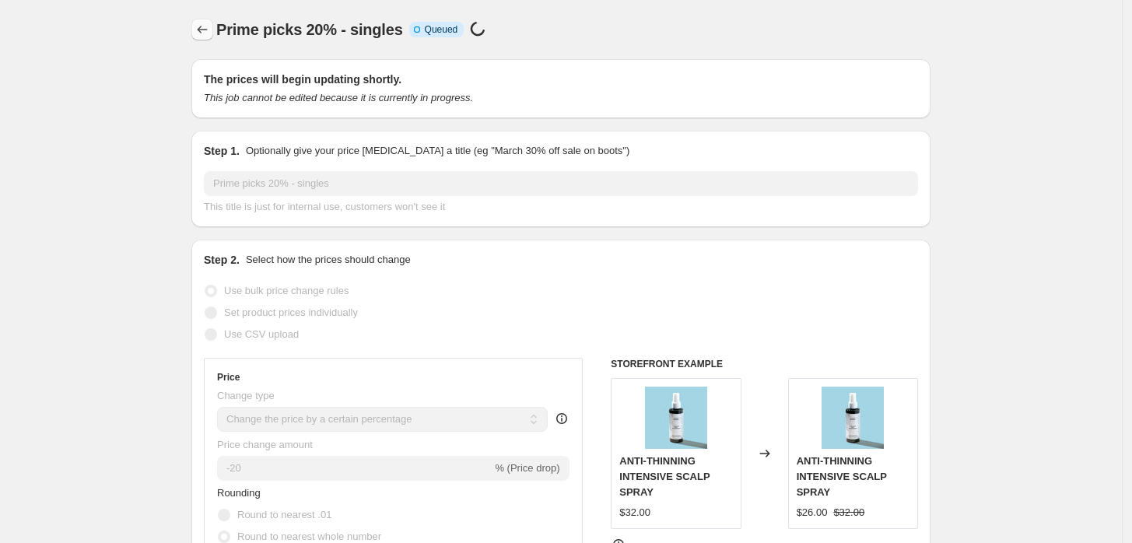 This screenshot has height=543, width=1132. Describe the element at coordinates (222, 151) in the screenshot. I see `h2: Step 1.` at that location.